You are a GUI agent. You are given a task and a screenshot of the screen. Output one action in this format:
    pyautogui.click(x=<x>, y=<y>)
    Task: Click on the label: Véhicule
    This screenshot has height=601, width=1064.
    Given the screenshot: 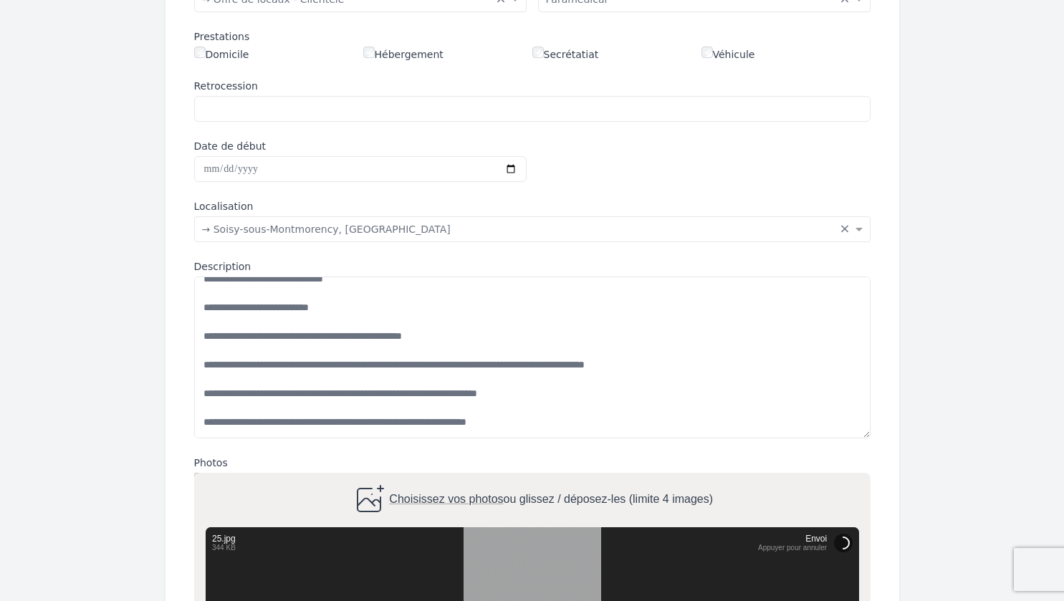 What is the action you would take?
    pyautogui.click(x=728, y=54)
    